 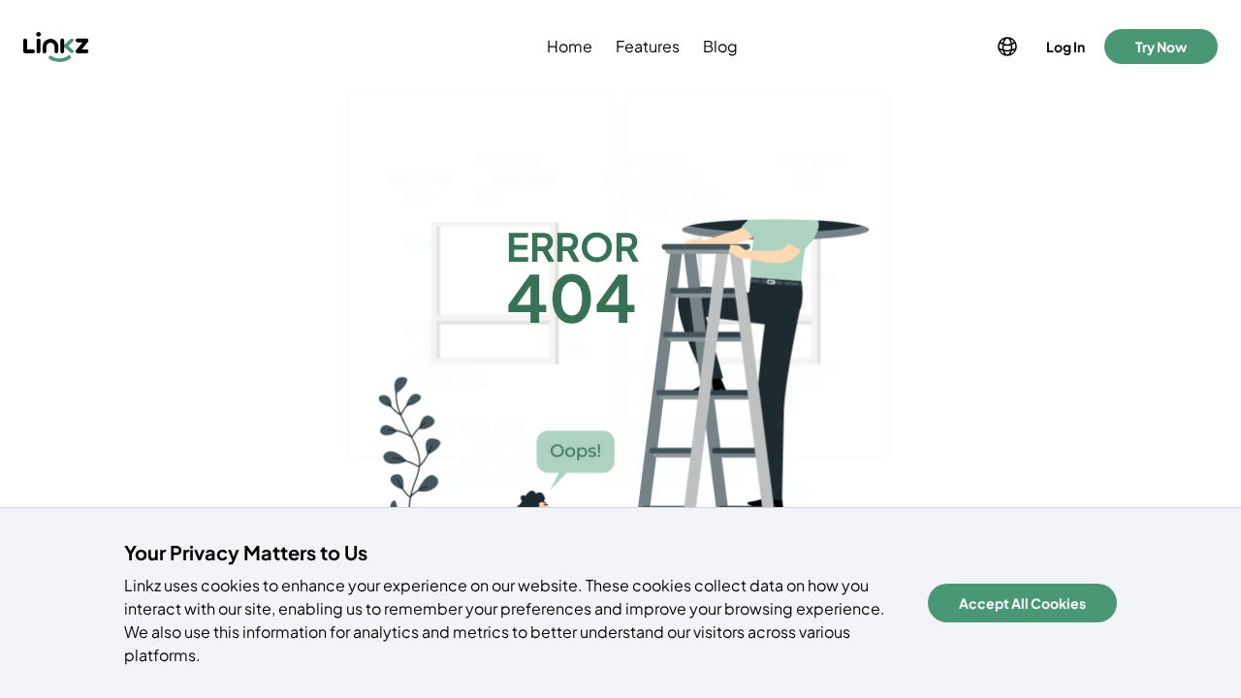 What do you see at coordinates (569, 47) in the screenshot?
I see `a: Home` at bounding box center [569, 47].